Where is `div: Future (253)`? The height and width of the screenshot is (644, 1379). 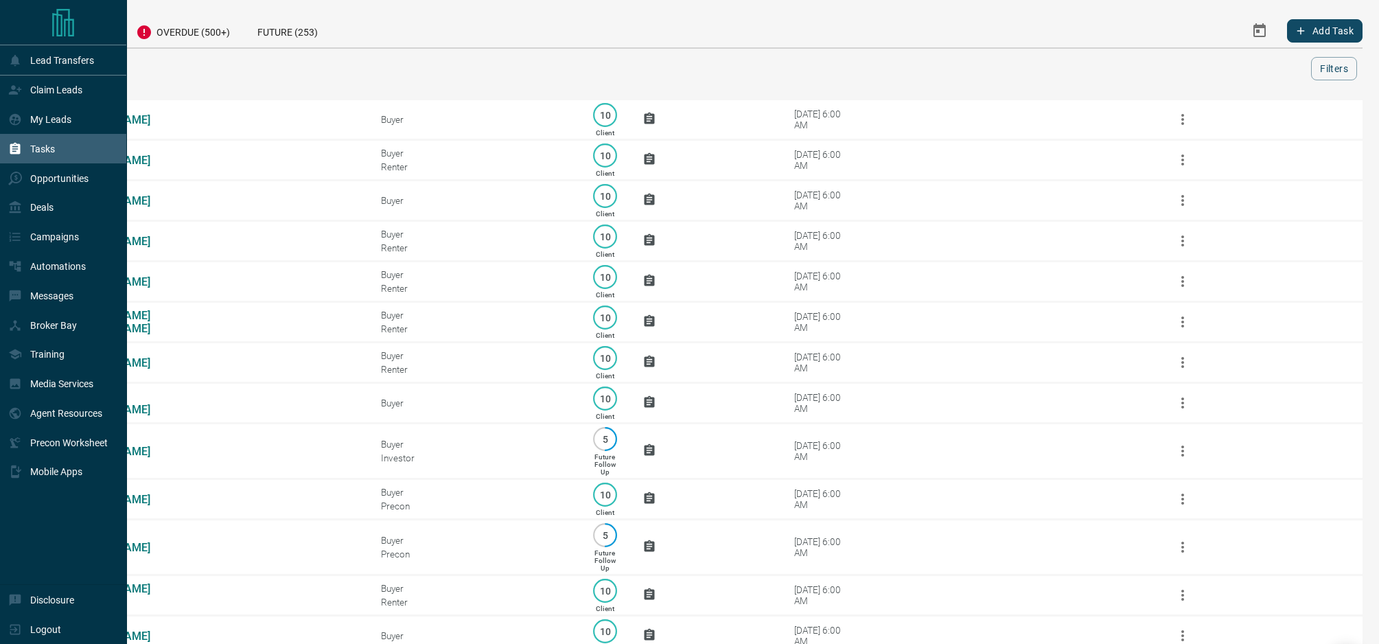 div: Future (253) is located at coordinates (288, 30).